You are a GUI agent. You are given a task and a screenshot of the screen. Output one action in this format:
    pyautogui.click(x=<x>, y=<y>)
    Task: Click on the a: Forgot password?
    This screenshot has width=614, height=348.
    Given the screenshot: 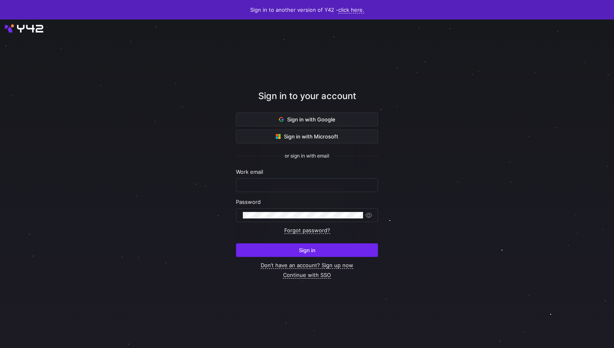 What is the action you would take?
    pyautogui.click(x=307, y=230)
    